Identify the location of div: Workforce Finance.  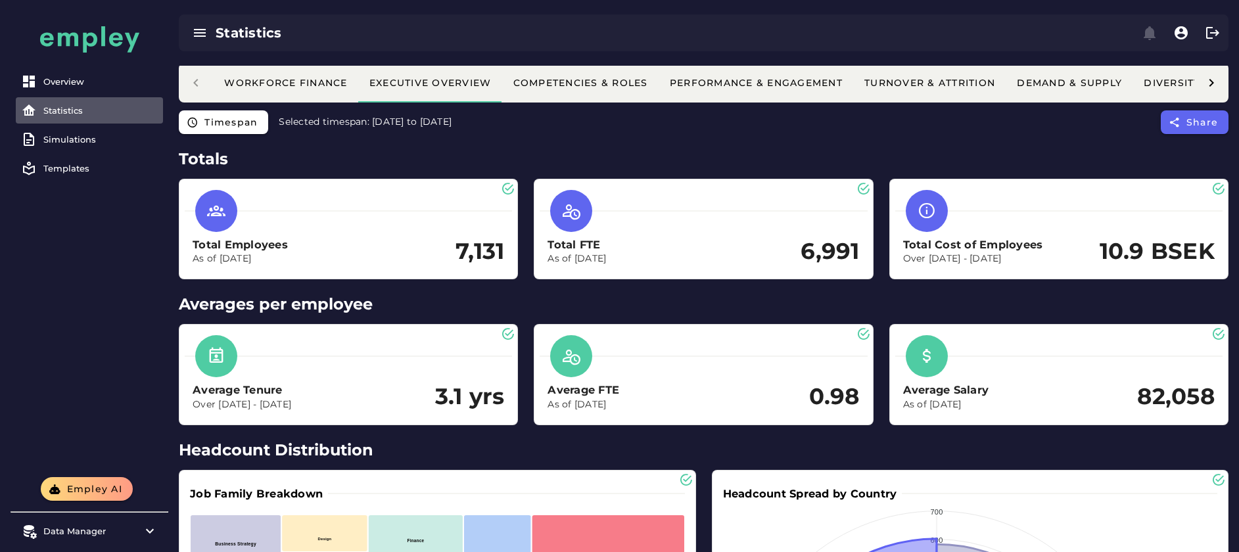
(285, 83).